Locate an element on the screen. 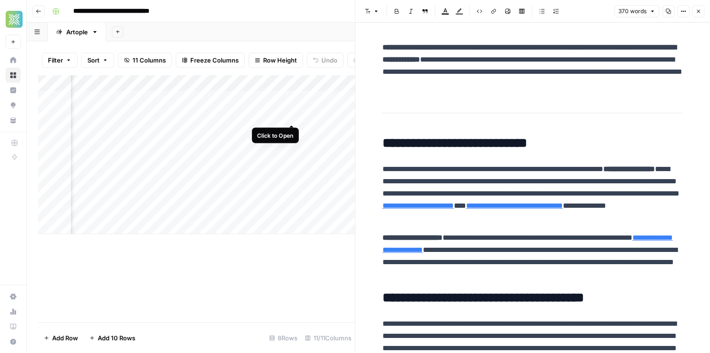  button: Add Row is located at coordinates (61, 338).